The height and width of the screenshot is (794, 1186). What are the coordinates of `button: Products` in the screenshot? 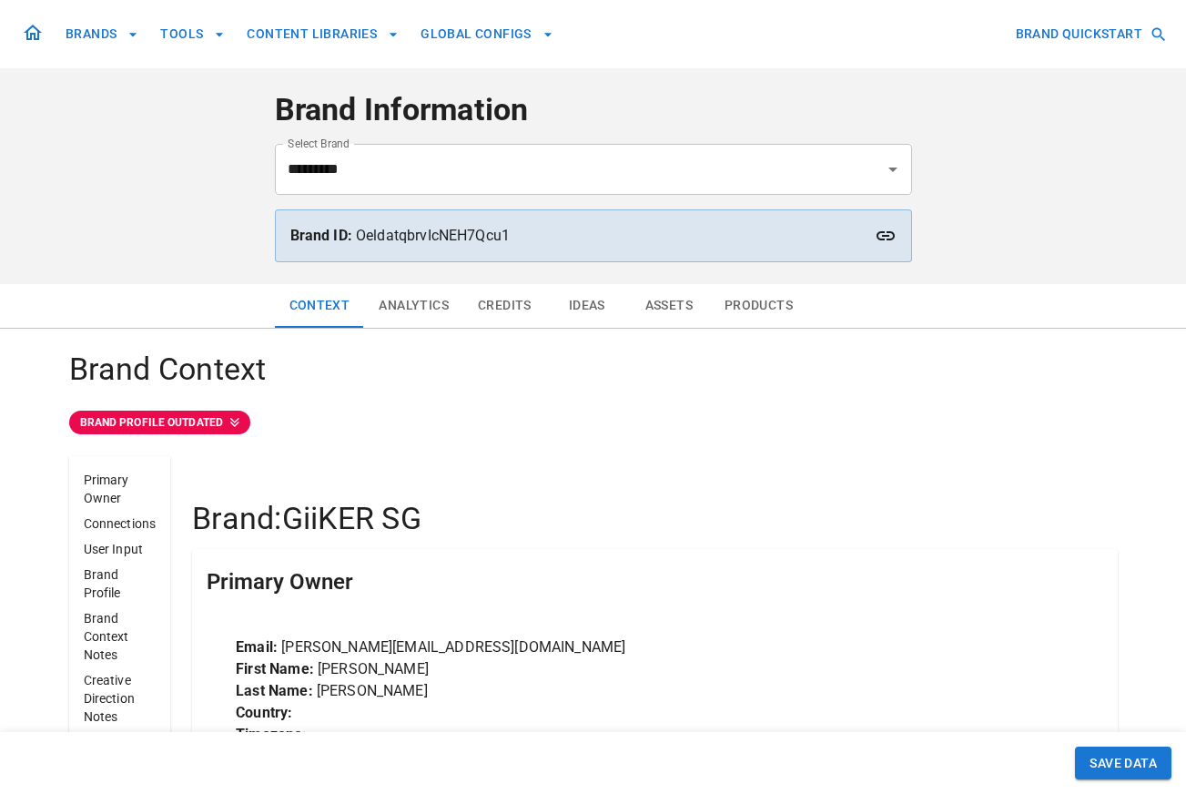 It's located at (758, 306).